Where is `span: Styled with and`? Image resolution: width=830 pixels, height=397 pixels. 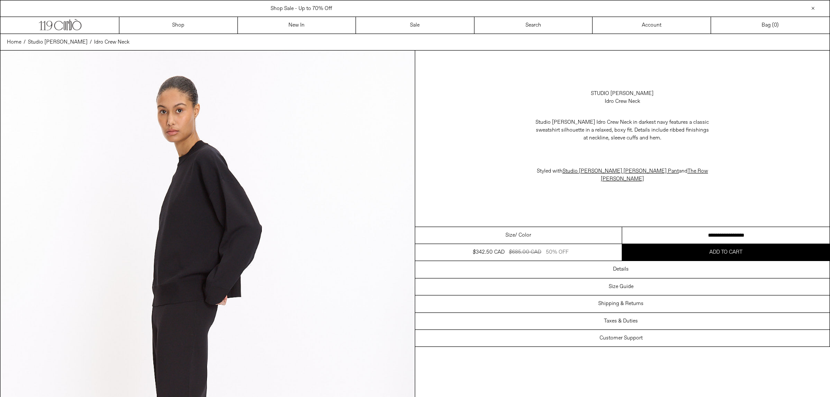 span: Styled with and is located at coordinates (622, 175).